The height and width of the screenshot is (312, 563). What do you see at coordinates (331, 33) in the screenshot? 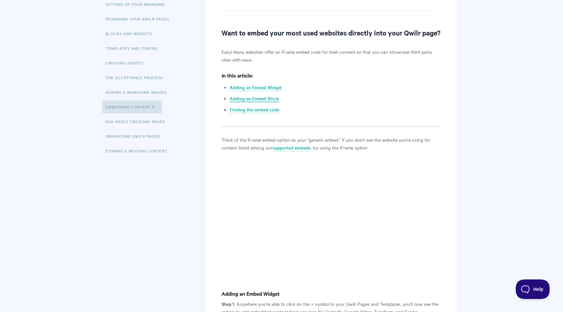
I see `h2: Want to embed your most used websites directly into your Qwilr page?` at bounding box center [331, 33].